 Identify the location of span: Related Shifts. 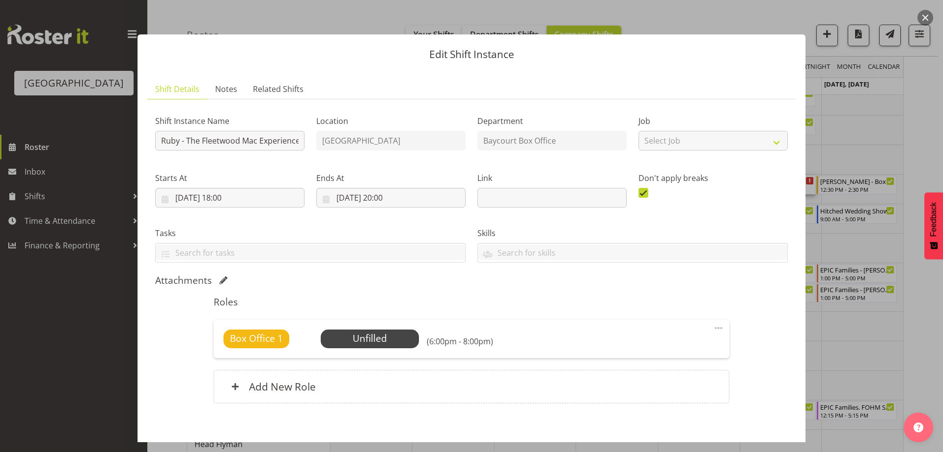
(278, 89).